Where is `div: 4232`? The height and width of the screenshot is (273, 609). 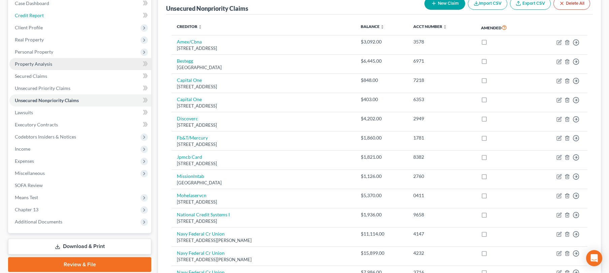
div: 4232 is located at coordinates (442, 253).